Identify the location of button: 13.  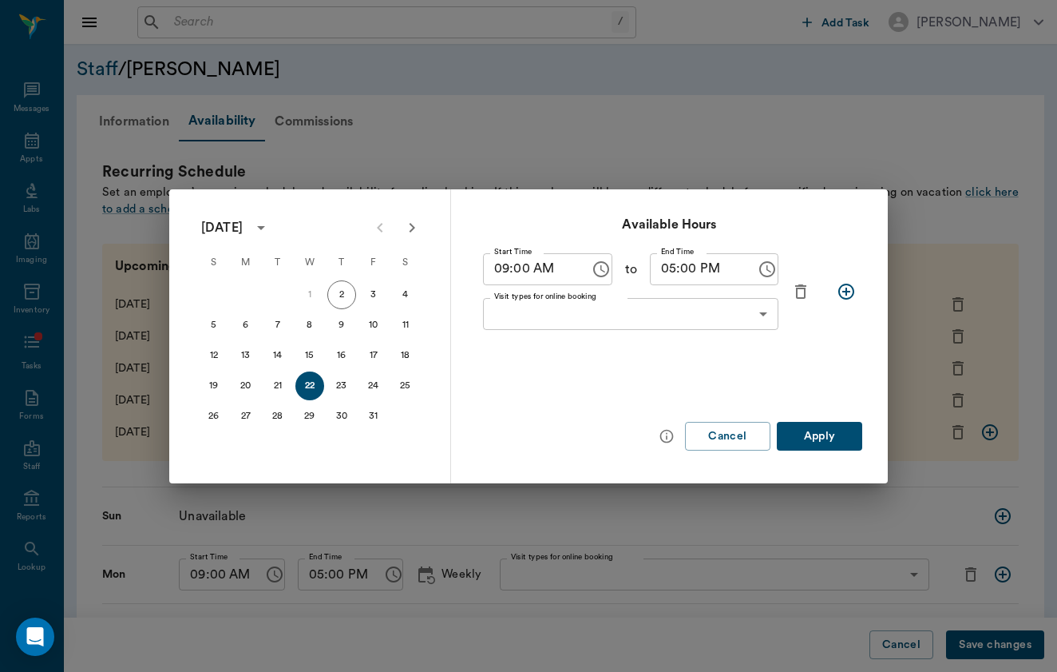
(246, 355).